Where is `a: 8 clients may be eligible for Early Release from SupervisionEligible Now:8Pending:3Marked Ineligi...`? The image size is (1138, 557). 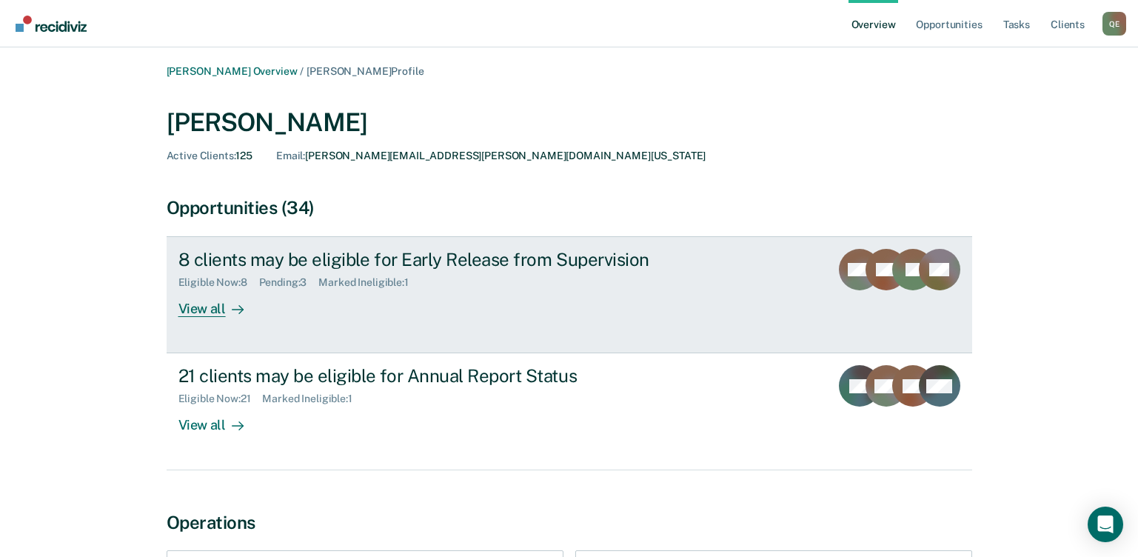 a: 8 clients may be eligible for Early Release from SupervisionEligible Now:8Pending:3Marked Ineligi... is located at coordinates (569, 295).